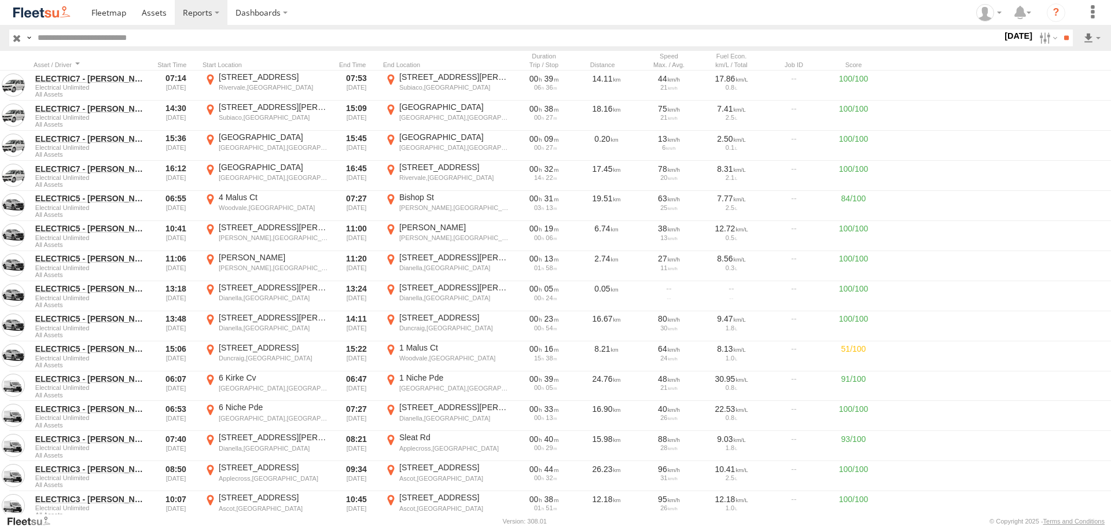  Describe the element at coordinates (33, 521) in the screenshot. I see `a: Visit our Website` at that location.